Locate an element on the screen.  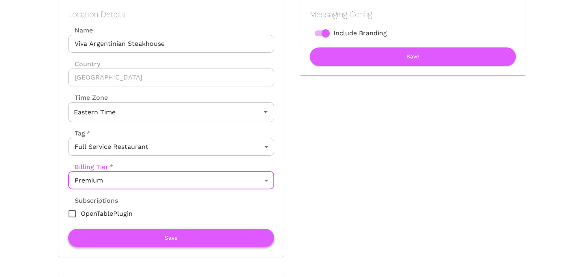
label: Time Zone is located at coordinates (171, 97).